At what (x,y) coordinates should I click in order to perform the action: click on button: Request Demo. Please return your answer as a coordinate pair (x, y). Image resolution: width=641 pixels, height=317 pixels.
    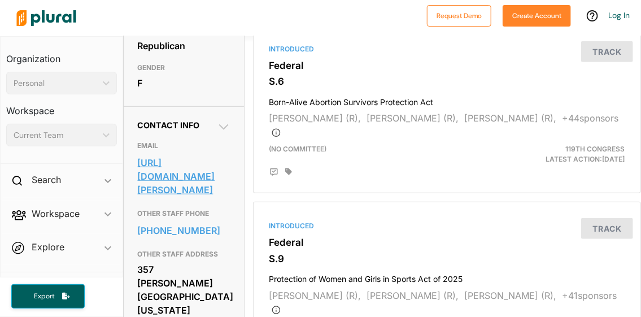
    Looking at the image, I should click on (459, 16).